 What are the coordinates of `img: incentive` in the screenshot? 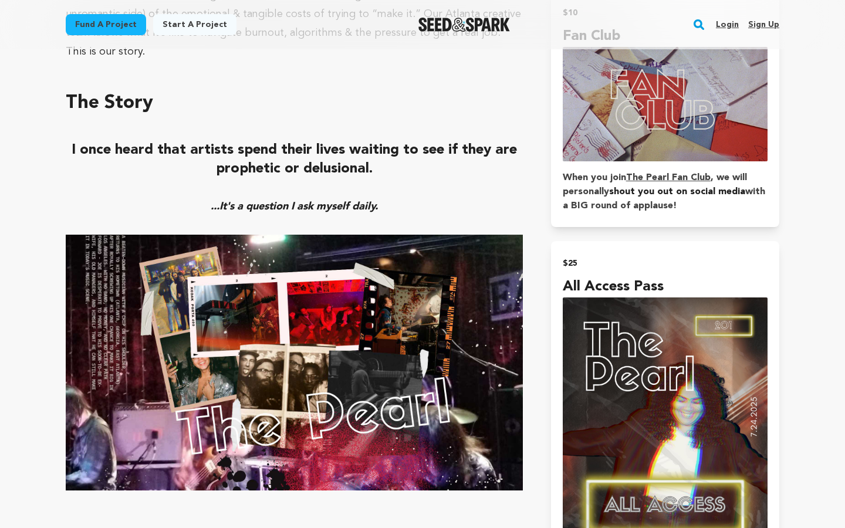 It's located at (665, 105).